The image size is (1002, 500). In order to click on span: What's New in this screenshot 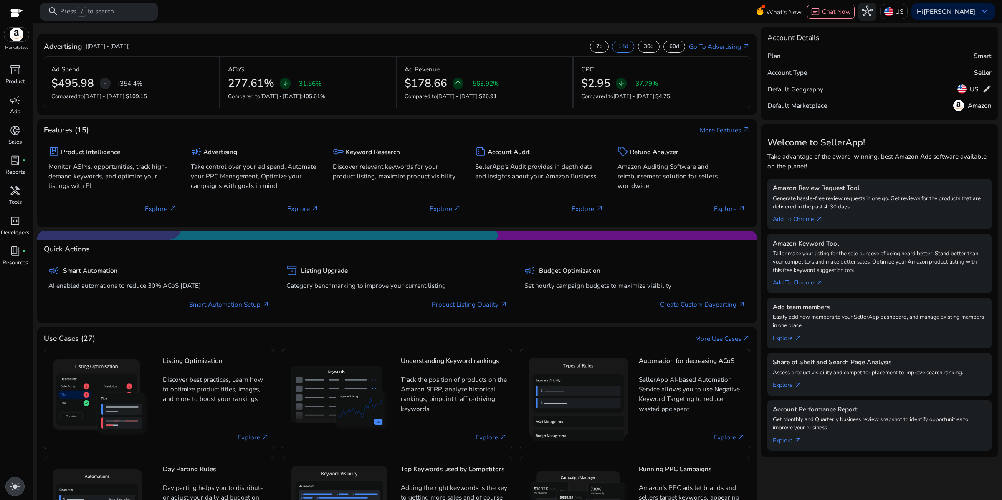, I will do `click(784, 12)`.